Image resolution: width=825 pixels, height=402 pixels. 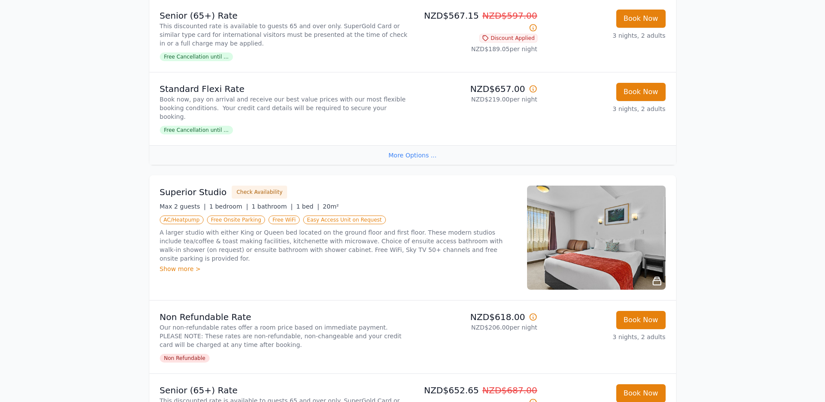 What do you see at coordinates (284, 220) in the screenshot?
I see `span: Free WiFi` at bounding box center [284, 220].